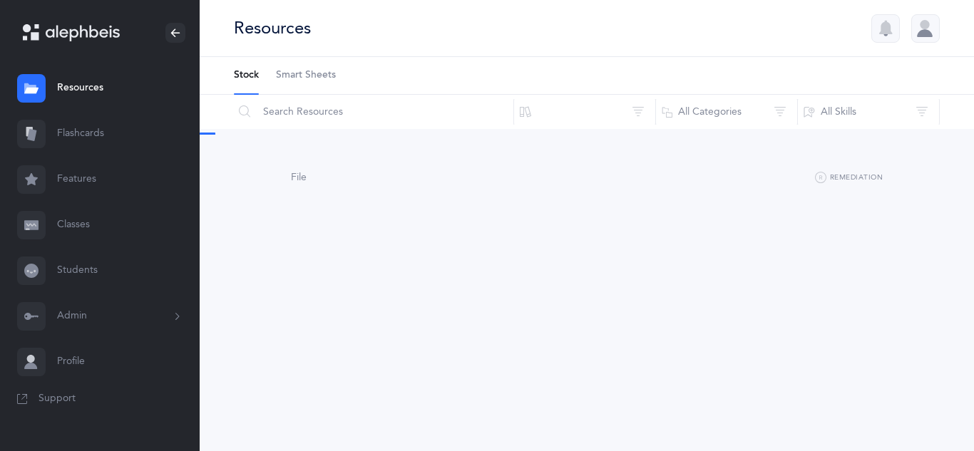  What do you see at coordinates (374, 112) in the screenshot?
I see `input: Search Resources` at bounding box center [374, 112].